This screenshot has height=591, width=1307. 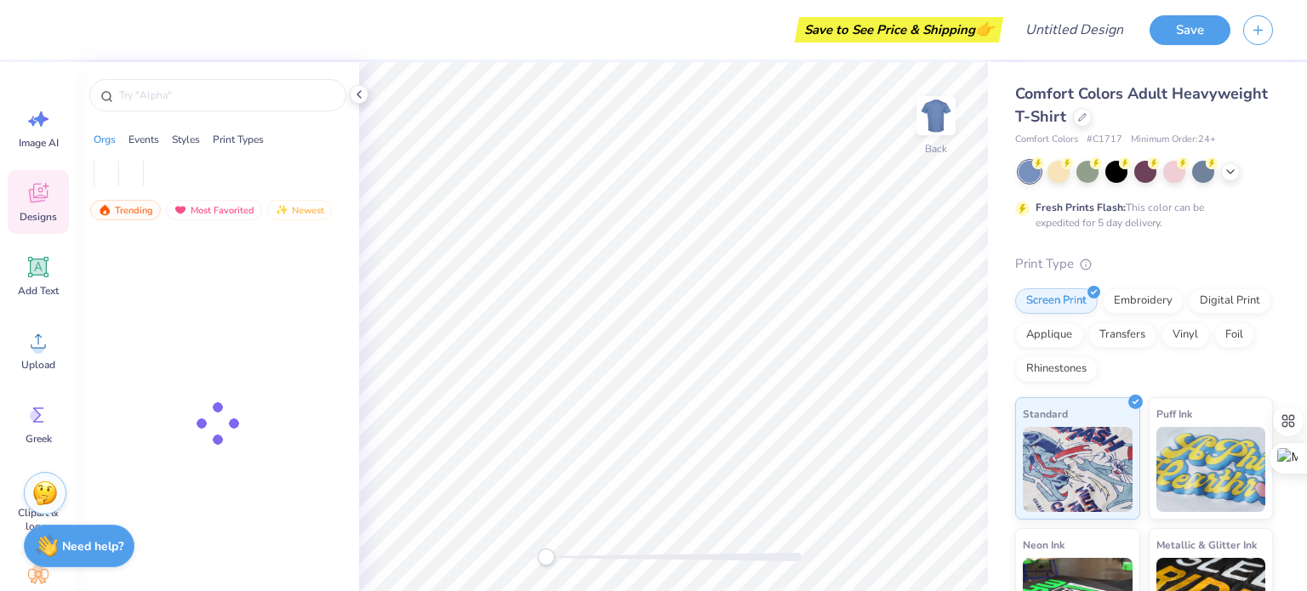 What do you see at coordinates (1173, 140) in the screenshot?
I see `span: Minimum Order: 24 +` at bounding box center [1173, 140].